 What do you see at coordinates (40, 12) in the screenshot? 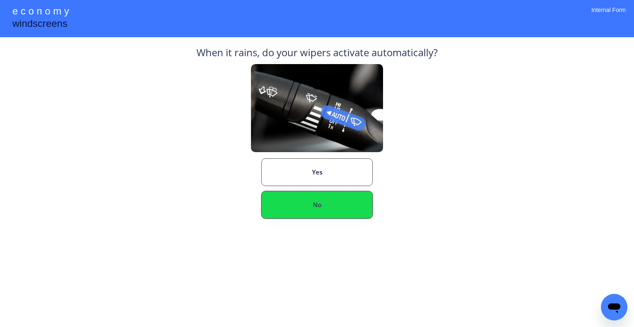
I see `div: e c o n o m y` at bounding box center [40, 12].